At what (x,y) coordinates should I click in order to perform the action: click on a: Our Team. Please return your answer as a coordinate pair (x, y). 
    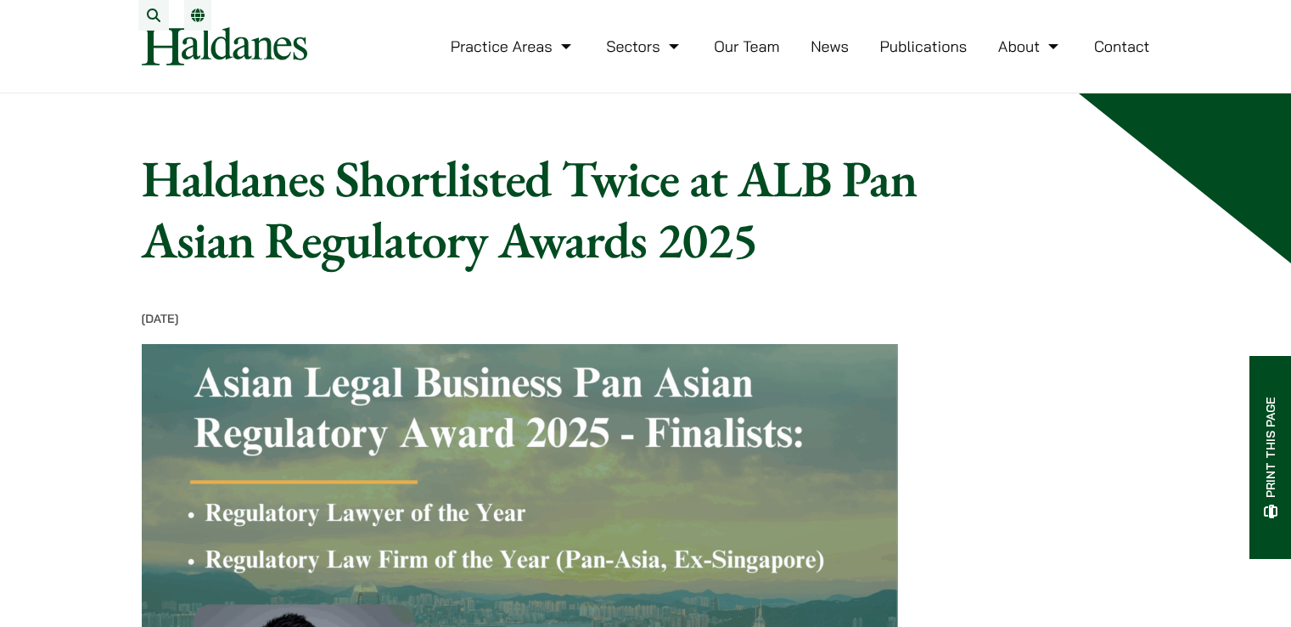
    Looking at the image, I should click on (746, 46).